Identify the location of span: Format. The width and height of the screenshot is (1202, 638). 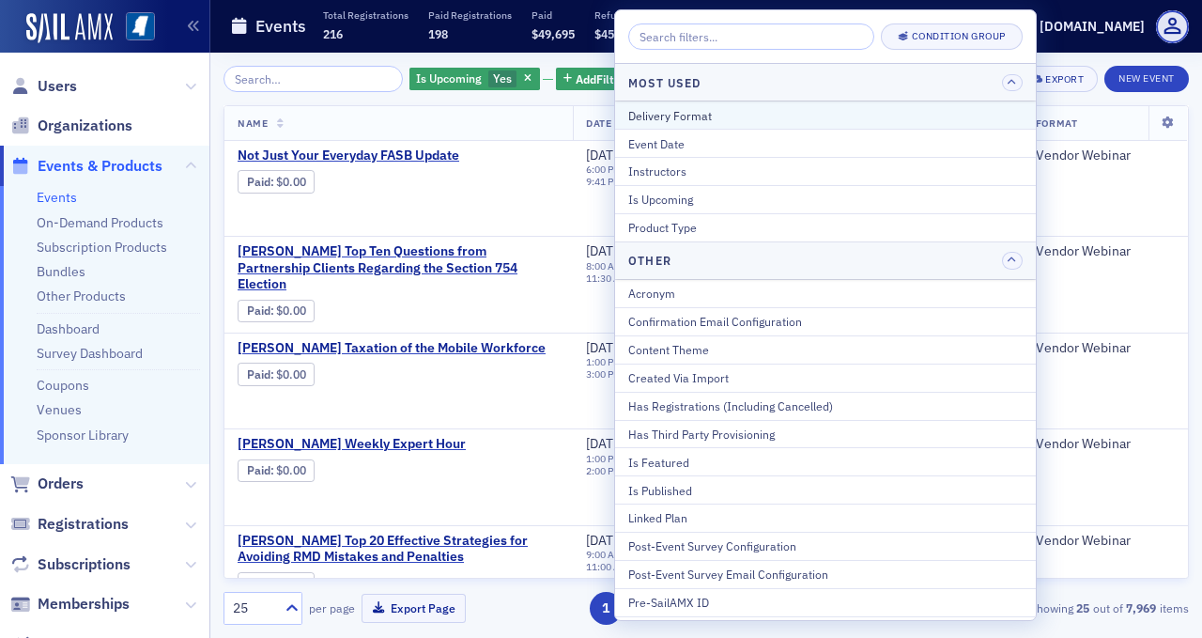
(1057, 123).